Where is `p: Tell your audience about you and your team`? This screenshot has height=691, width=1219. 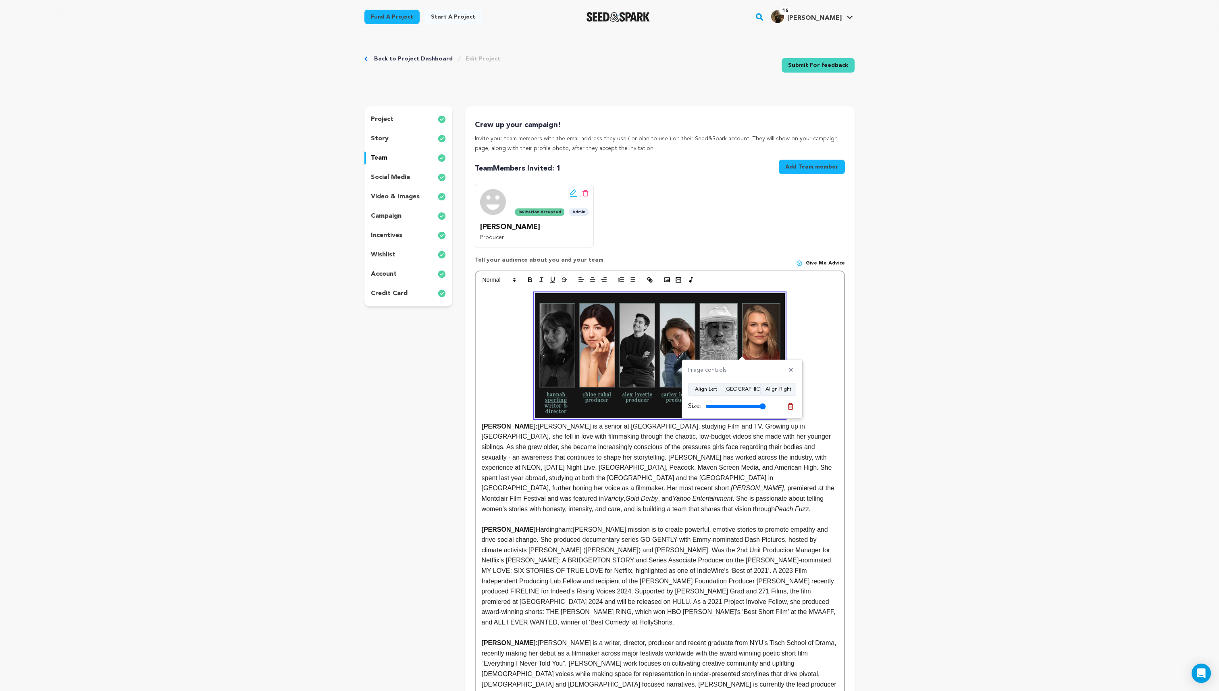
p: Tell your audience about you and your team is located at coordinates (539, 263).